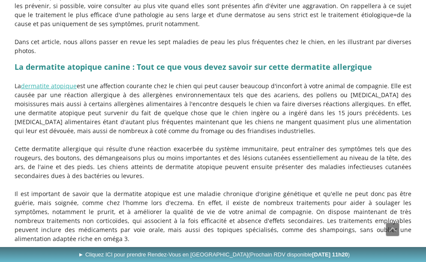 The height and width of the screenshot is (262, 426). I want to click on a: dermatite atopique, so click(49, 86).